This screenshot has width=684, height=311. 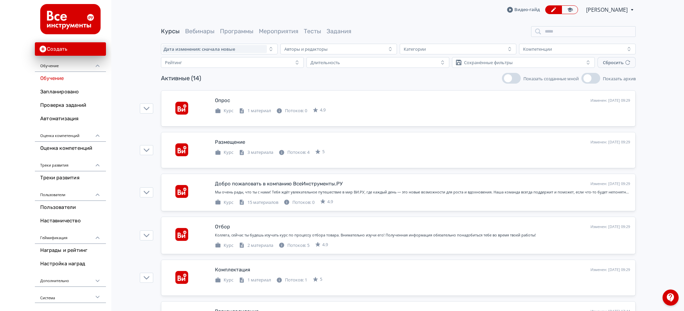 I want to click on a: Автоматизация, so click(x=70, y=119).